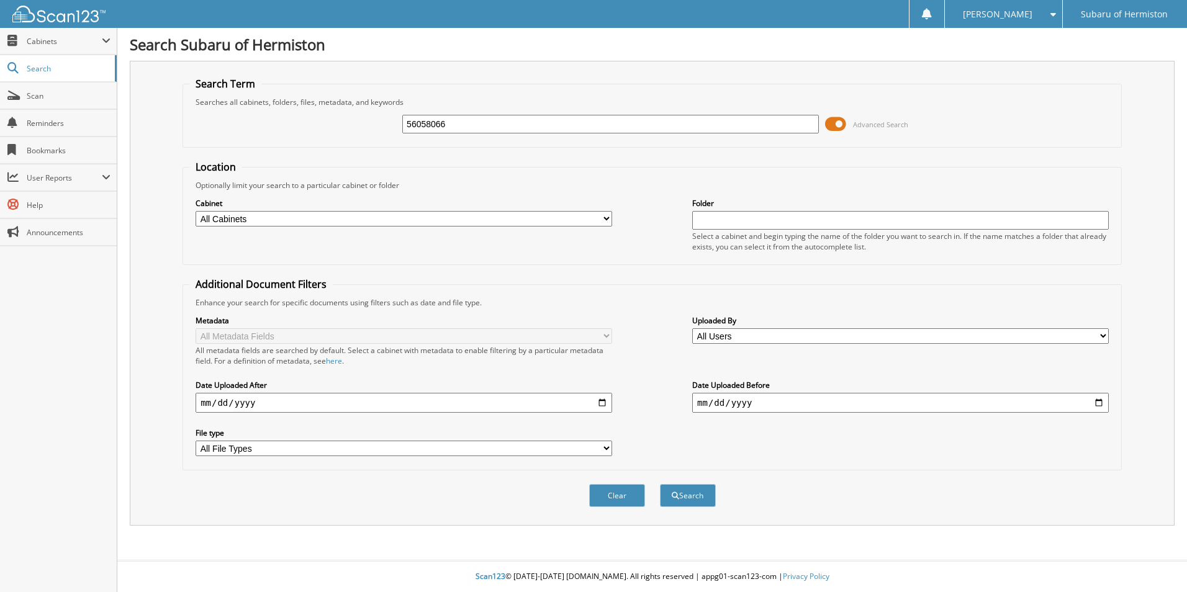 This screenshot has height=592, width=1187. What do you see at coordinates (403, 385) in the screenshot?
I see `label: Date Uploaded After` at bounding box center [403, 385].